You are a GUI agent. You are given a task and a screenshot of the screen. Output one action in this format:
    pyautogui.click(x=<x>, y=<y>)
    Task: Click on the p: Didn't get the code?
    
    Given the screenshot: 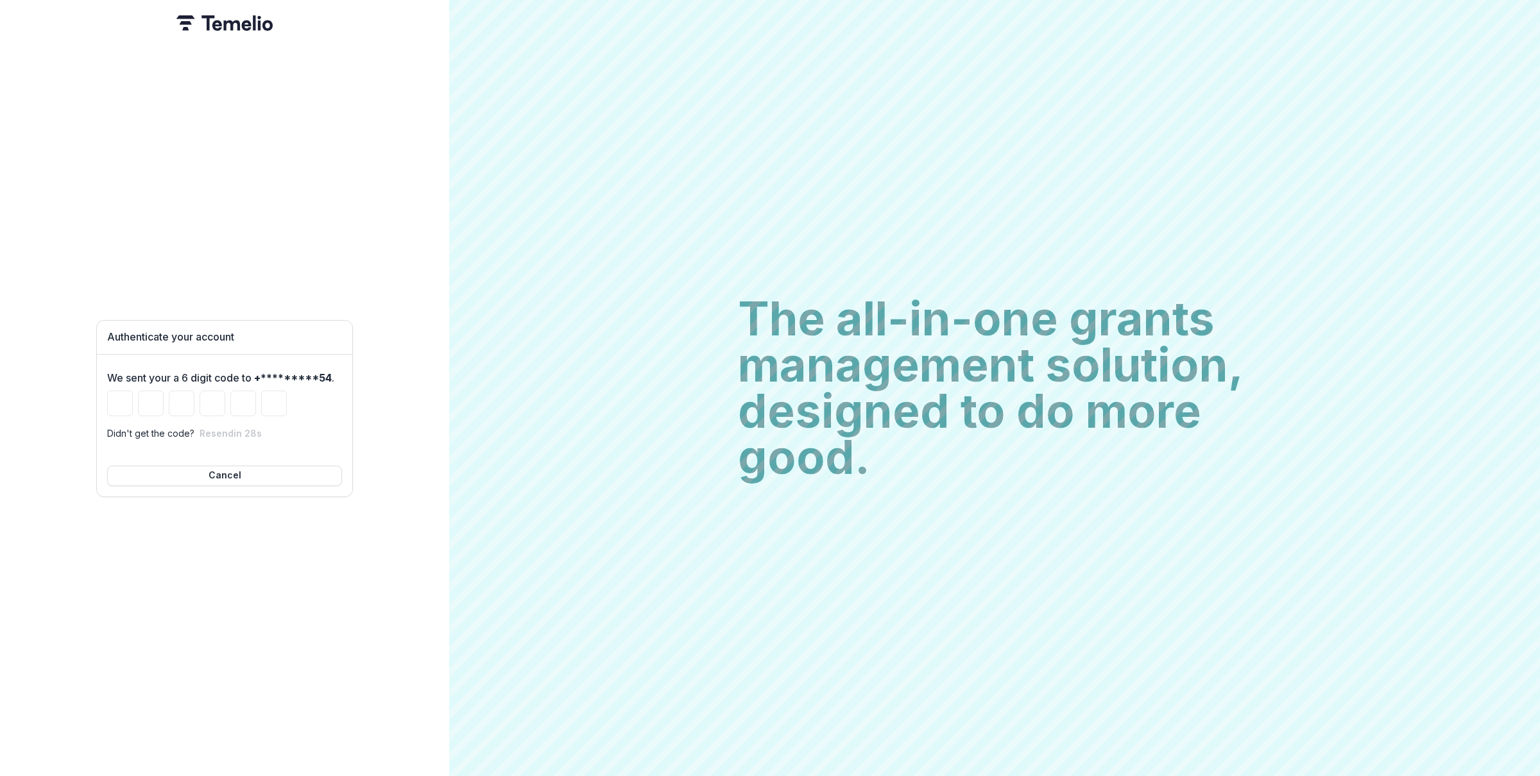 What is the action you would take?
    pyautogui.click(x=151, y=433)
    